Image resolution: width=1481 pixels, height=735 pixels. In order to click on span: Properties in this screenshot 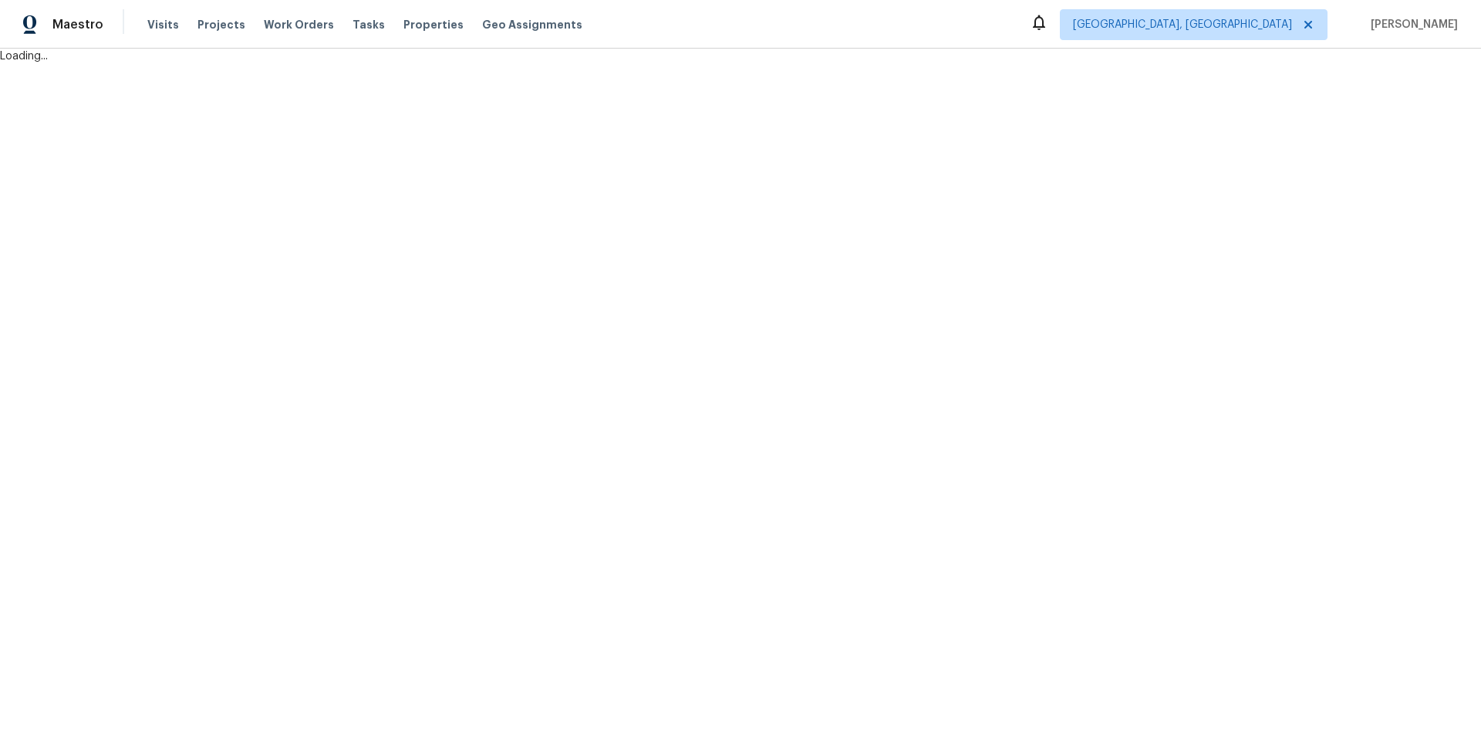, I will do `click(434, 25)`.